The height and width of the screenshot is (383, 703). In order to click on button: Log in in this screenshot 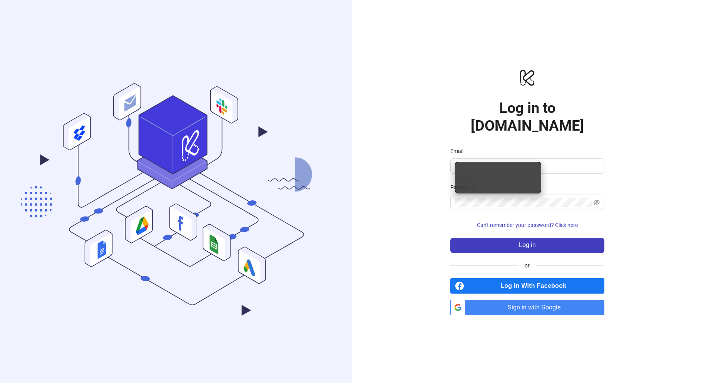, I will do `click(527, 245)`.